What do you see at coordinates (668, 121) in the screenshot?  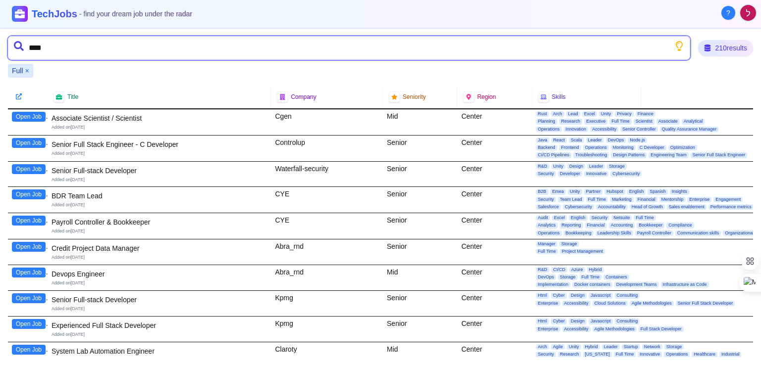 I see `span: Associate` at bounding box center [668, 121].